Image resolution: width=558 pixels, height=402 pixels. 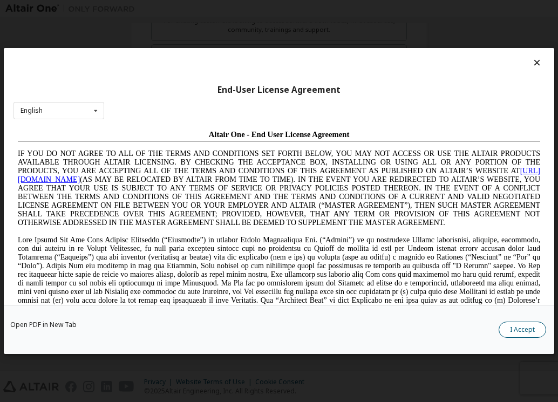 I want to click on span: IF YOU DO NOT AGREE TO ALL OF THE TERMS AND CONDITIONS SET FORTH BELOW, YOU MAY NOT ACCESS OR USE..., so click(x=265, y=62).